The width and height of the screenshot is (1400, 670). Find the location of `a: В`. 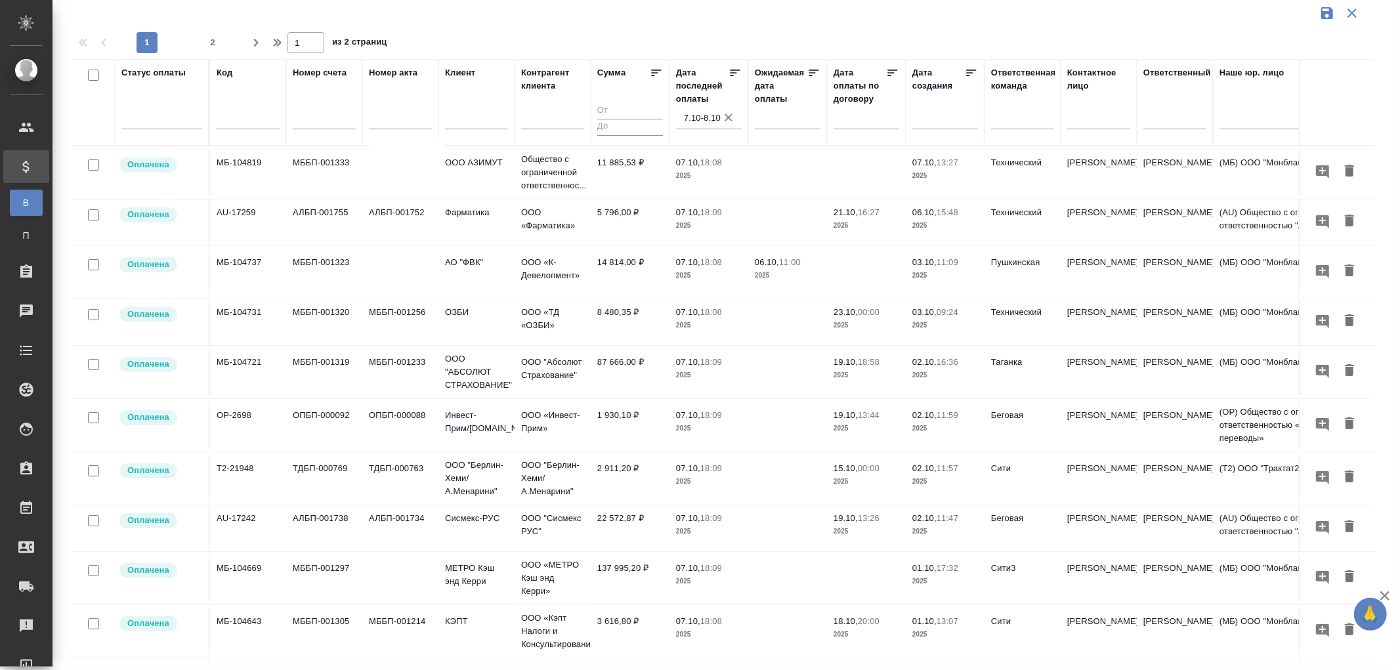

a: В is located at coordinates (26, 203).